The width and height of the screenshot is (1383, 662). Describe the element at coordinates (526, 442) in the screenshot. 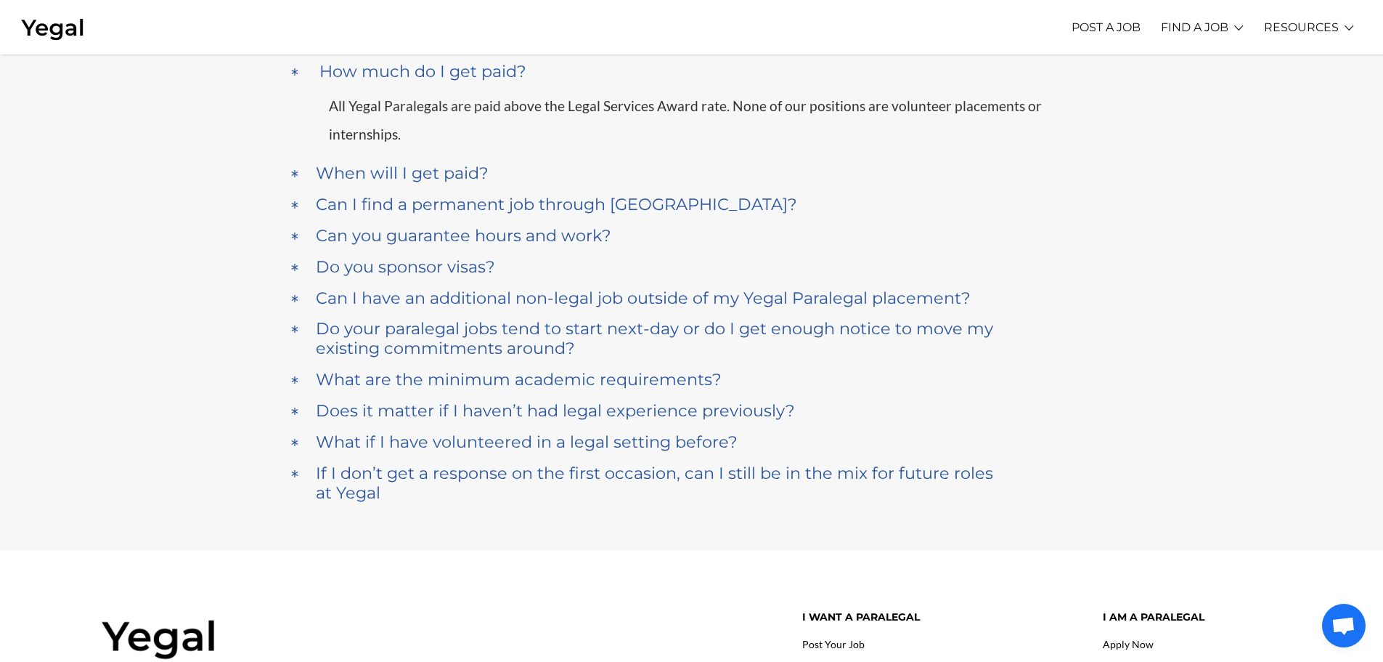

I see `h4: What if I have volunteered in a legal setting before?` at that location.